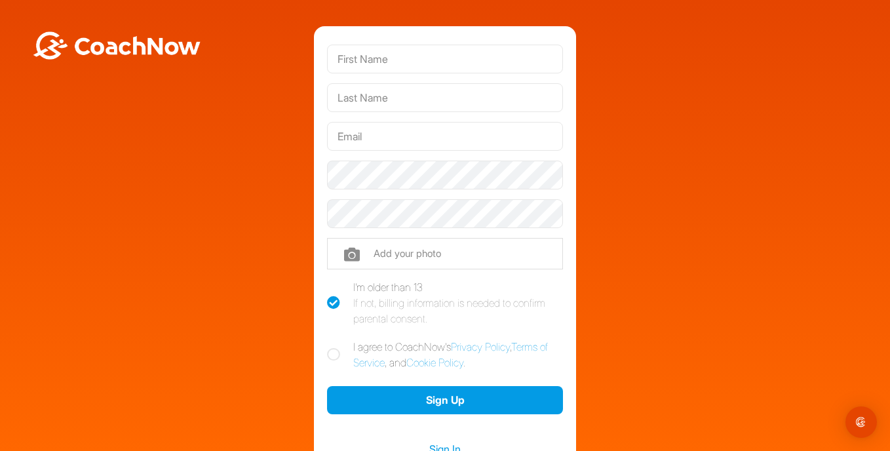 This screenshot has width=890, height=451. Describe the element at coordinates (435, 363) in the screenshot. I see `a: Cookie Policy` at that location.